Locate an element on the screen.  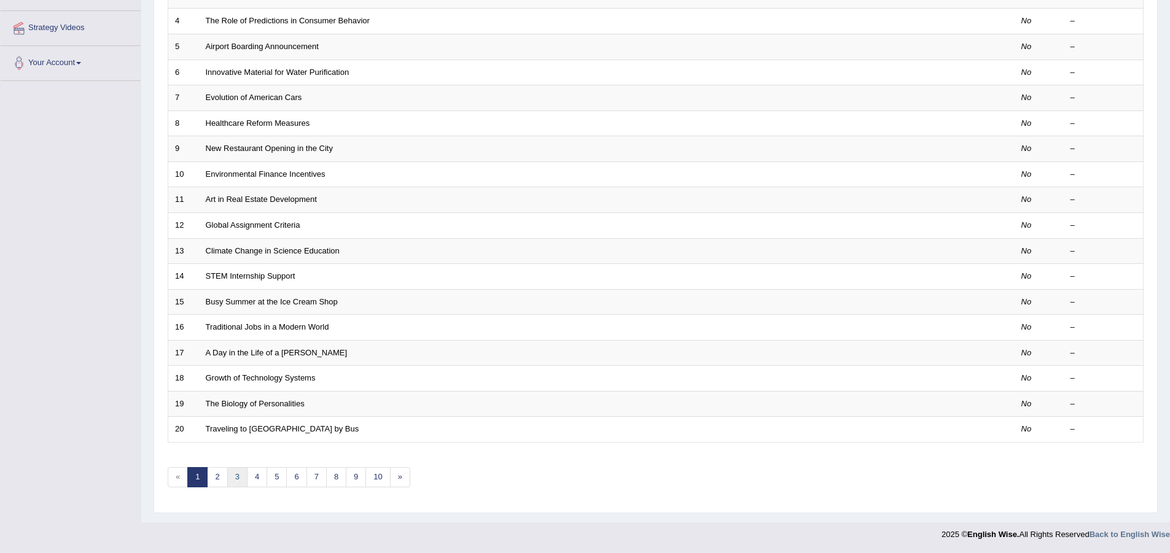
a: The Role of Predictions in Consumer Behavior is located at coordinates (287, 20).